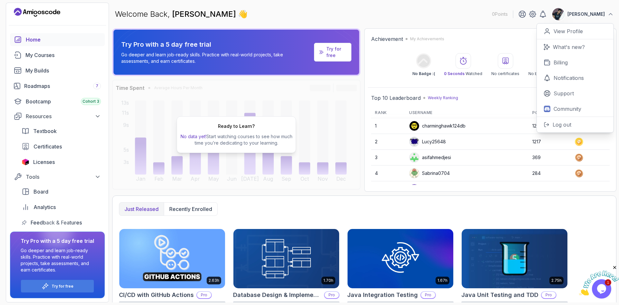  Describe the element at coordinates (193, 136) in the screenshot. I see `span: No data yet!` at that location.